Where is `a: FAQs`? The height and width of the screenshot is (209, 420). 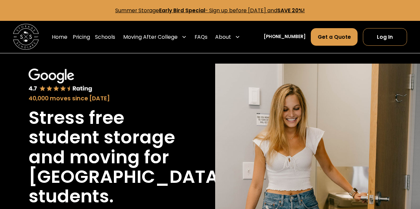
a: FAQs is located at coordinates (201, 37).